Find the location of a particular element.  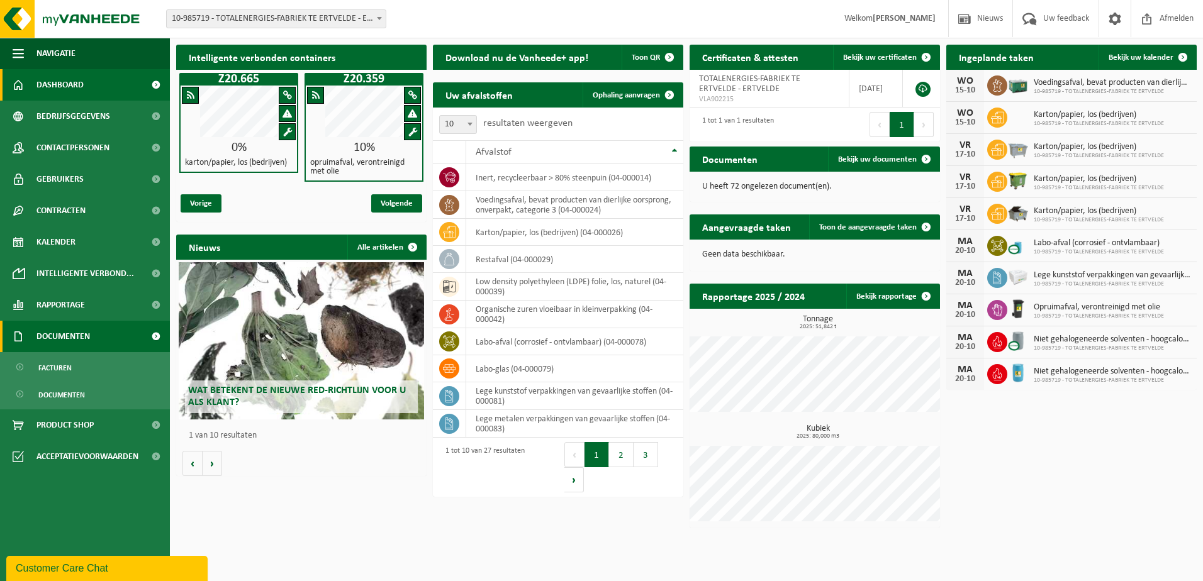

h1: Z20.665 is located at coordinates (238, 79).